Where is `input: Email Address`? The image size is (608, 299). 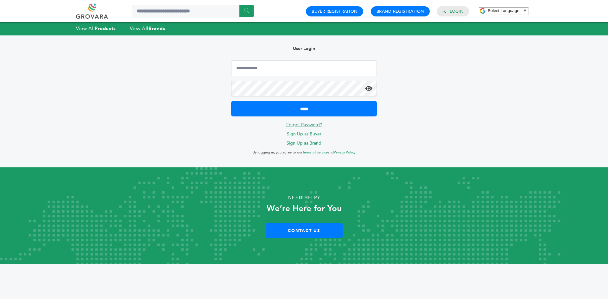
input: Email Address is located at coordinates (304, 68).